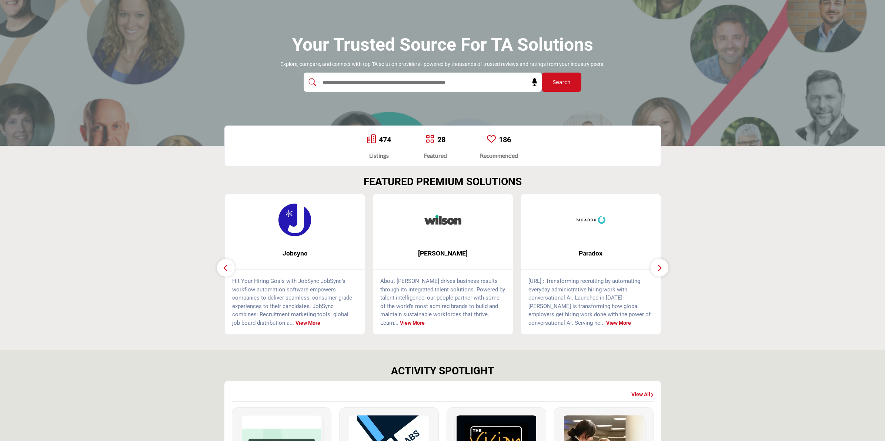 The width and height of the screenshot is (885, 441). I want to click on h2: ACTIVITY SPOTLIGHT, so click(443, 371).